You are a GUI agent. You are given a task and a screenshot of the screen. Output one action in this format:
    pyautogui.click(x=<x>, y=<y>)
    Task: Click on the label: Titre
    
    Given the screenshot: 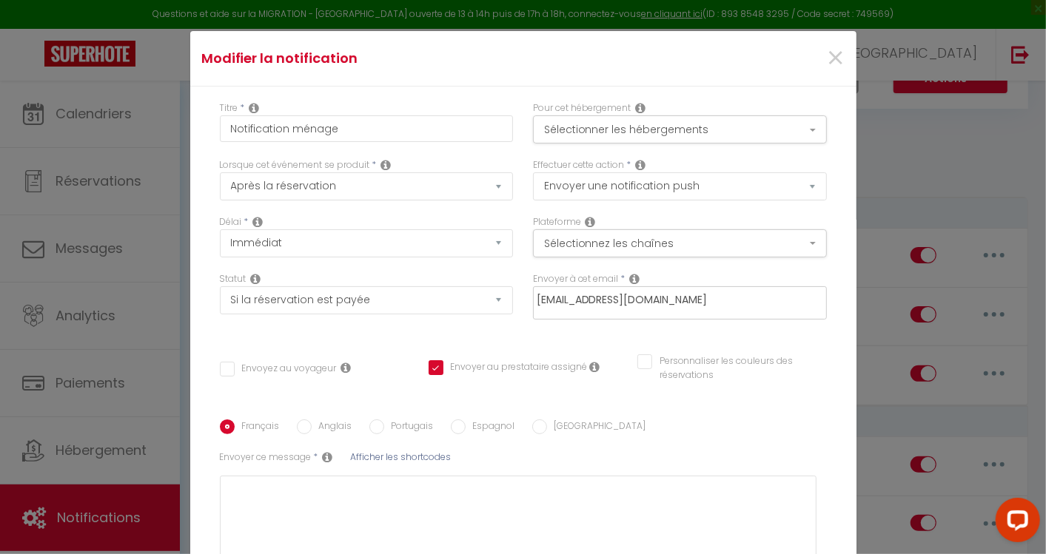 What is the action you would take?
    pyautogui.click(x=229, y=108)
    